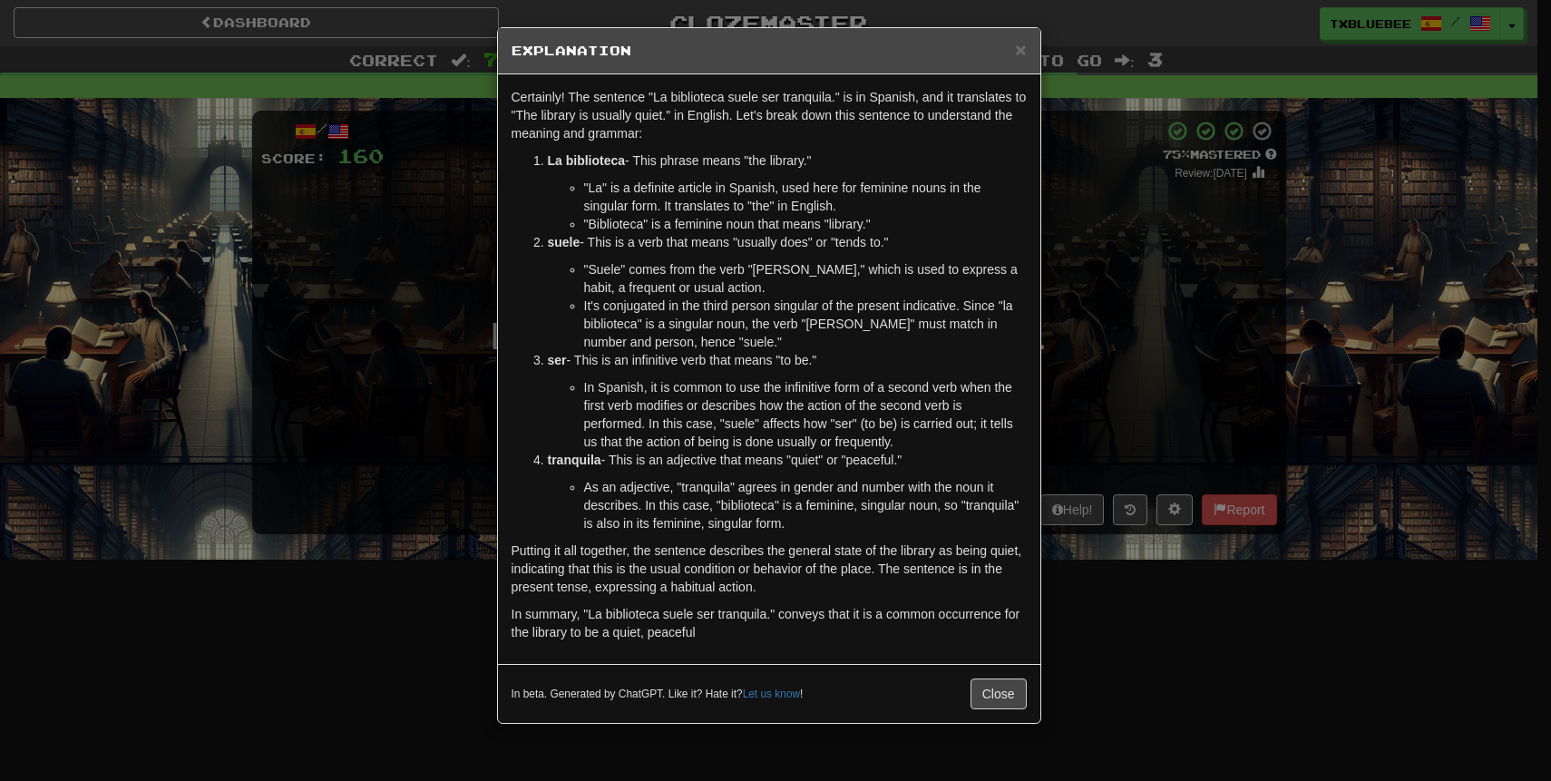 Image resolution: width=1551 pixels, height=781 pixels. I want to click on h5: Explanation, so click(769, 51).